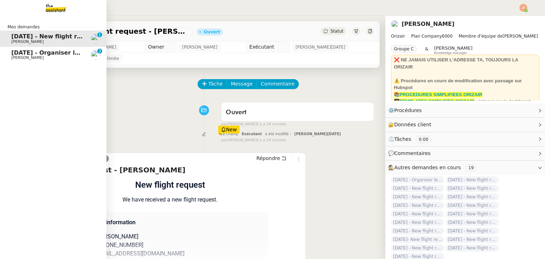 This screenshot has height=259, width=545. What do you see at coordinates (408, 110) in the screenshot?
I see `span: Procédures` at bounding box center [408, 110].